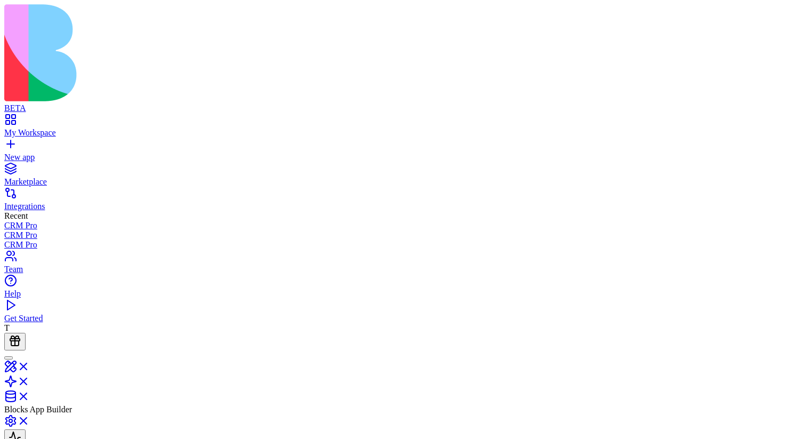 The height and width of the screenshot is (439, 806). I want to click on div: BETA, so click(403, 108).